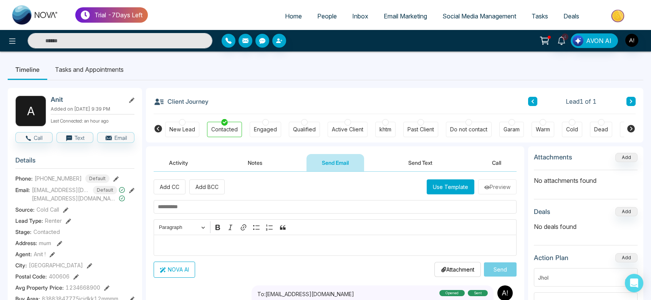  Describe the element at coordinates (179, 227) in the screenshot. I see `span: Paragraph` at that location.